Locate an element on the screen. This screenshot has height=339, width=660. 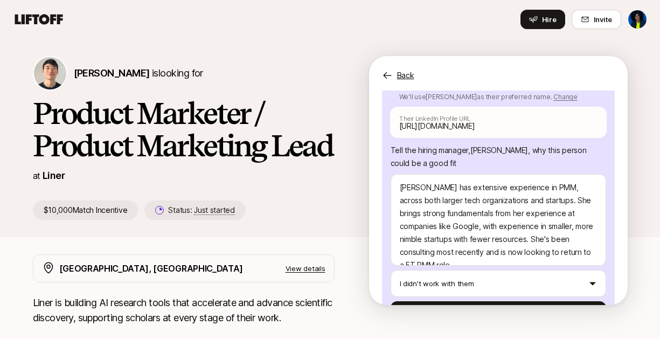
p: Status: is located at coordinates (201, 210).